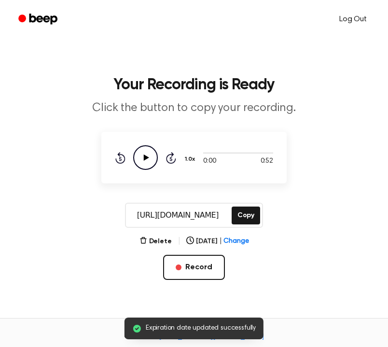  I want to click on button: Delete, so click(156, 242).